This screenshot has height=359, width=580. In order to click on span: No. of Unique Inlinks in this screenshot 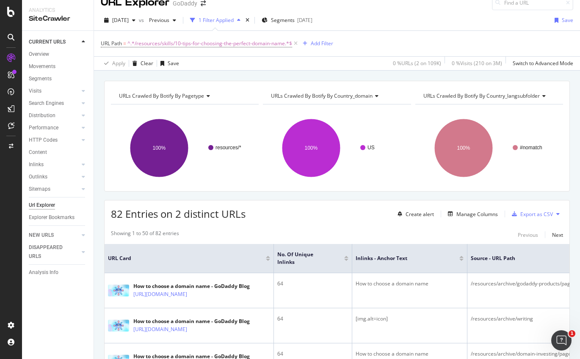, I will do `click(304, 259)`.